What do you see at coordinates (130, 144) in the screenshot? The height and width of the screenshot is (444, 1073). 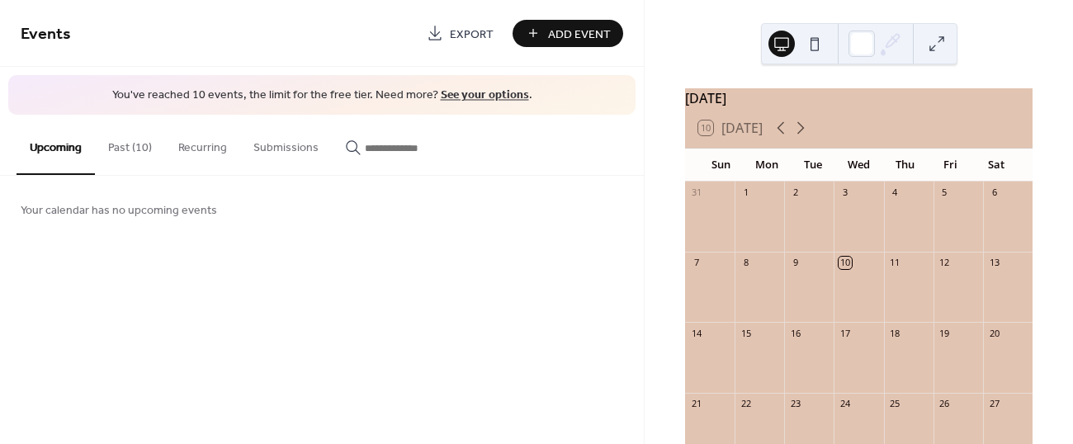 I see `button: Past (10)` at bounding box center [130, 144].